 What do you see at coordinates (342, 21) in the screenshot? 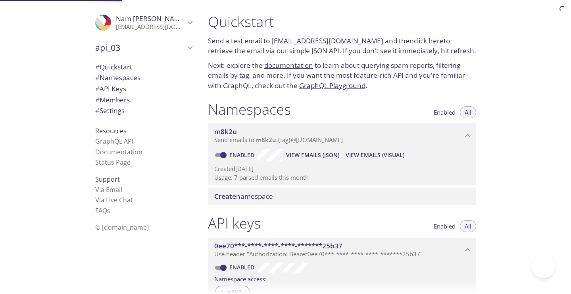
I see `h1: Quickstart` at bounding box center [342, 21].